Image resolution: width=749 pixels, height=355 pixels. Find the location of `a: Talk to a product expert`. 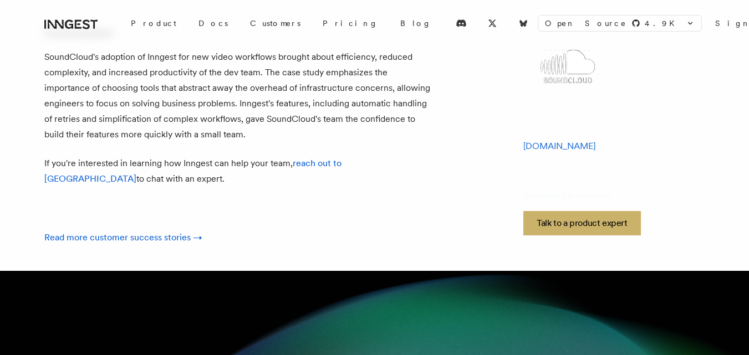

a: Talk to a product expert is located at coordinates (581, 223).